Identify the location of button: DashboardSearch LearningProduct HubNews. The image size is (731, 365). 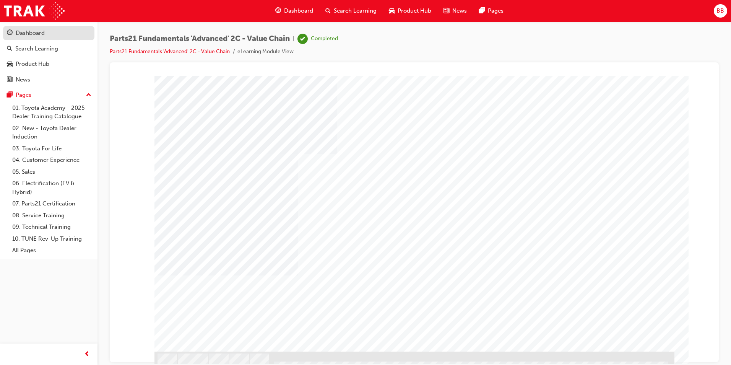
(49, 56).